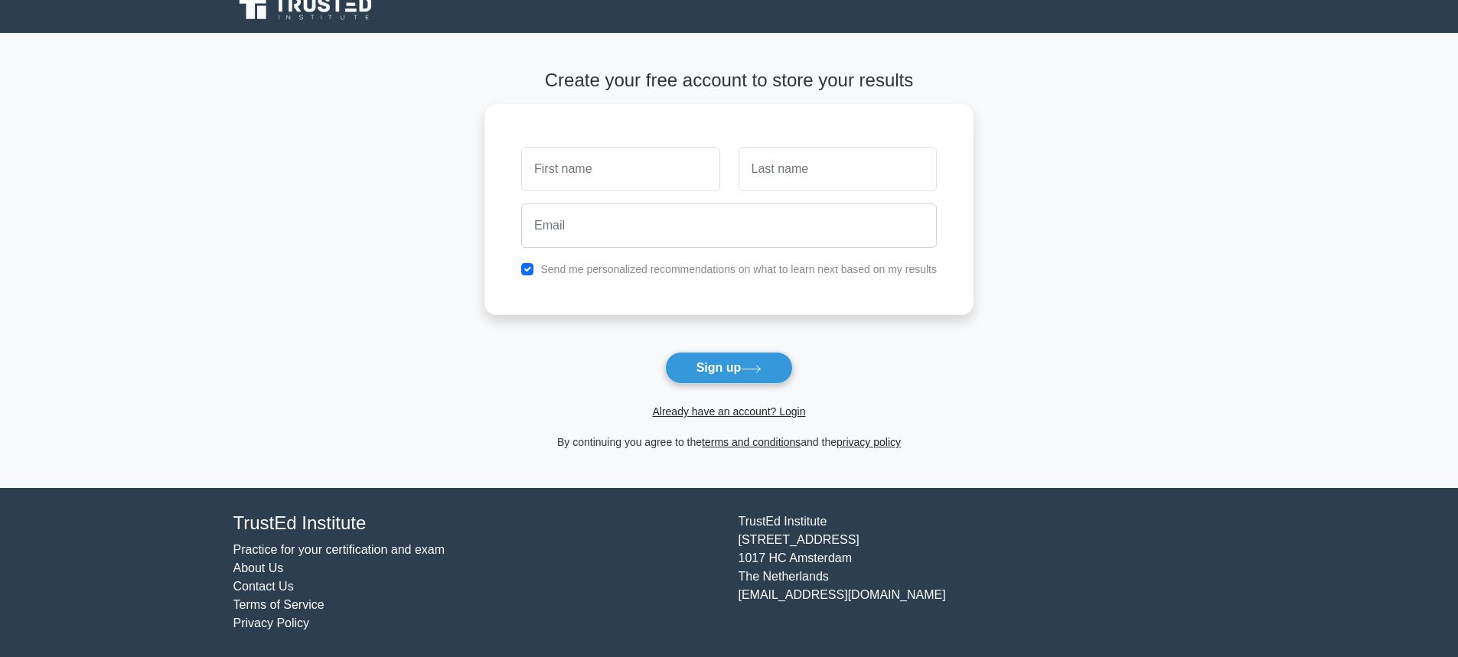 Image resolution: width=1458 pixels, height=657 pixels. Describe the element at coordinates (729, 226) in the screenshot. I see `input: Email` at that location.